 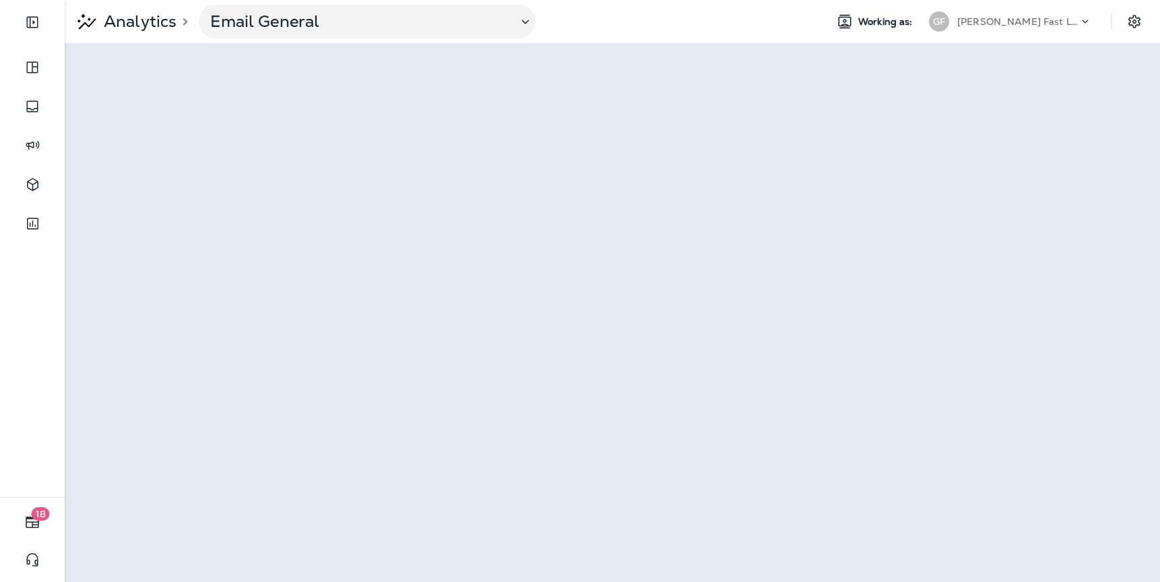 What do you see at coordinates (32, 22) in the screenshot?
I see `button: Expand Sidebar` at bounding box center [32, 22].